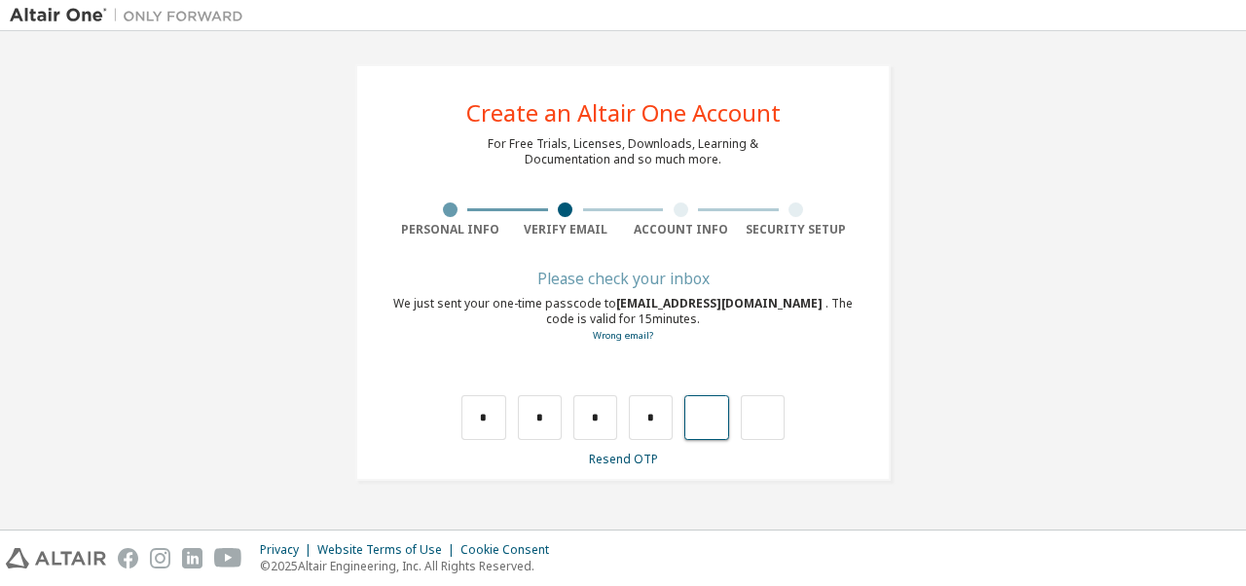 The width and height of the screenshot is (1246, 586). Describe the element at coordinates (131, 16) in the screenshot. I see `img: Altair One` at that location.